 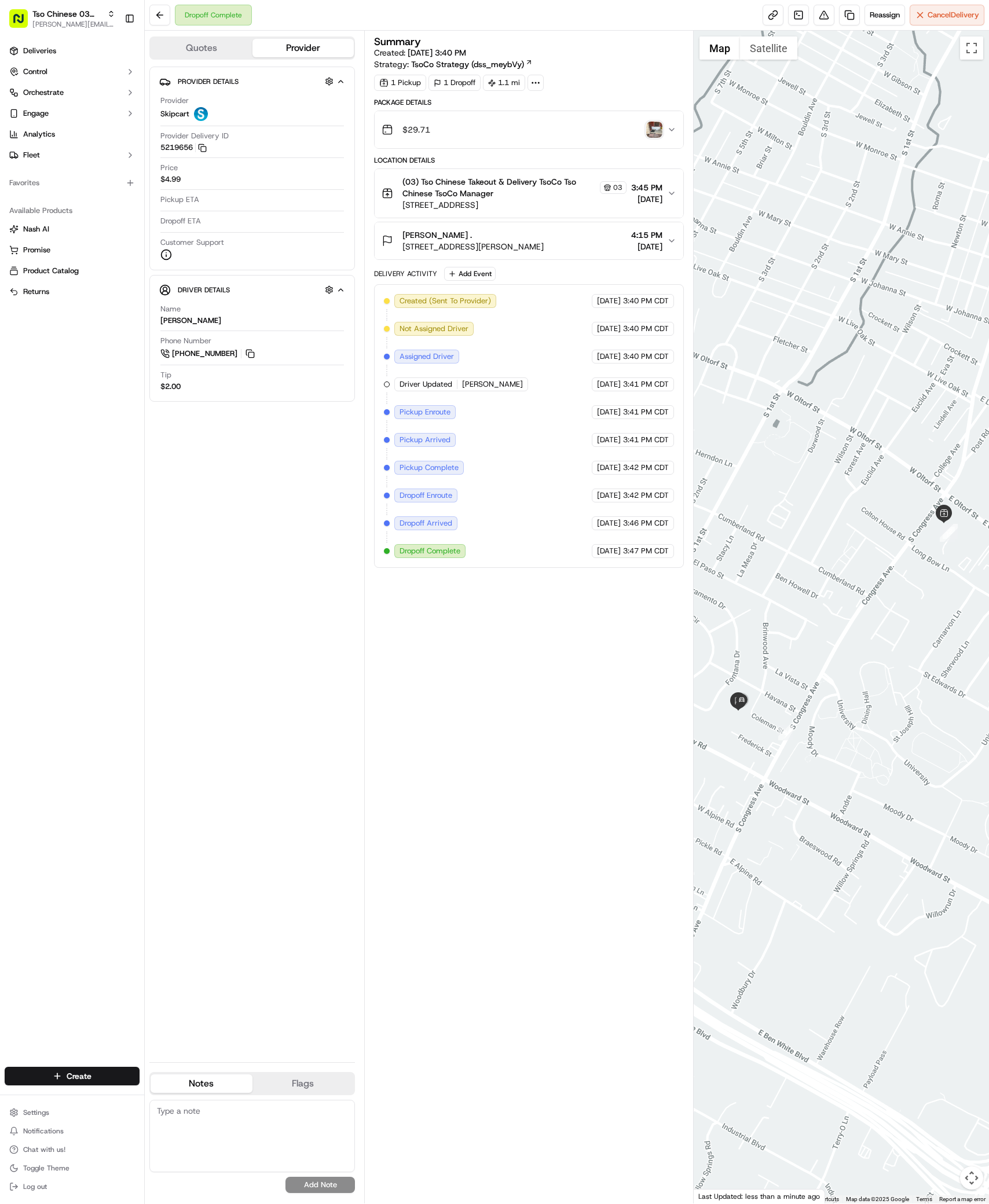 I want to click on span: $29.71, so click(x=416, y=130).